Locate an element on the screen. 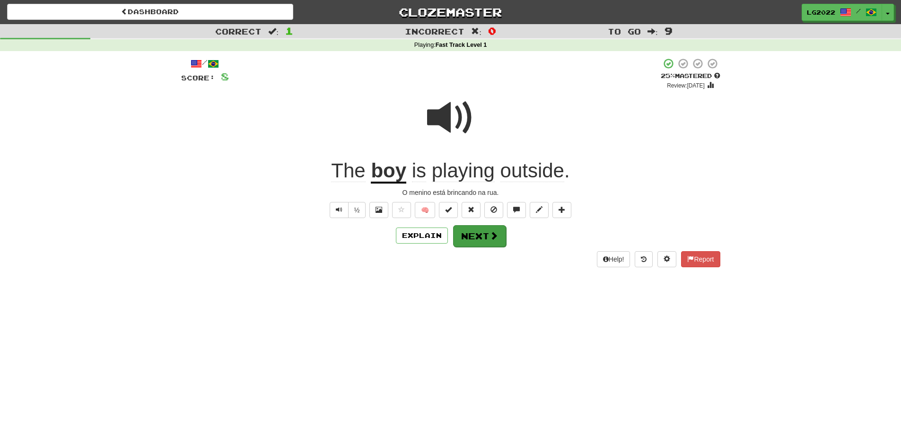 This screenshot has width=901, height=447. a: Clozemaster is located at coordinates (450, 12).